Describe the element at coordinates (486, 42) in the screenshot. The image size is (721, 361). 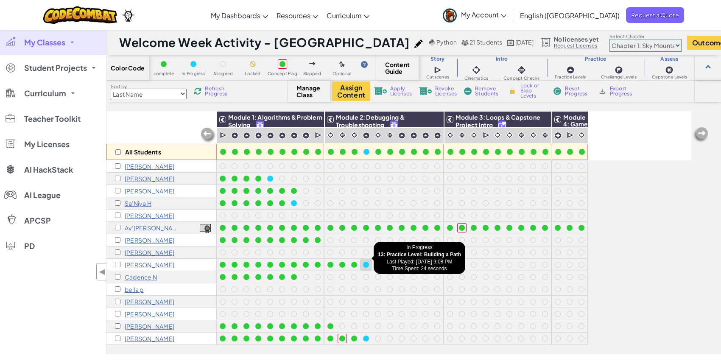
I see `span: 21 Students` at that location.